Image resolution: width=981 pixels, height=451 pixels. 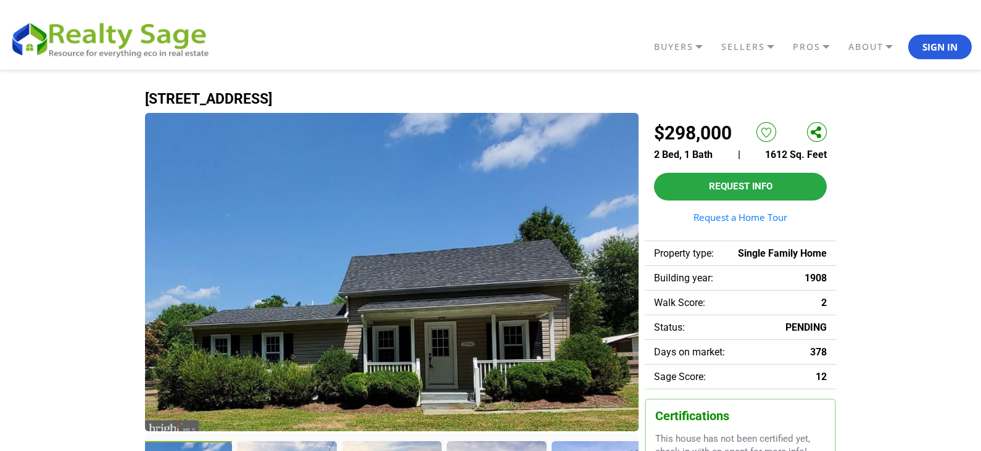 What do you see at coordinates (877, 47) in the screenshot?
I see `a: ABOUT` at bounding box center [877, 47].